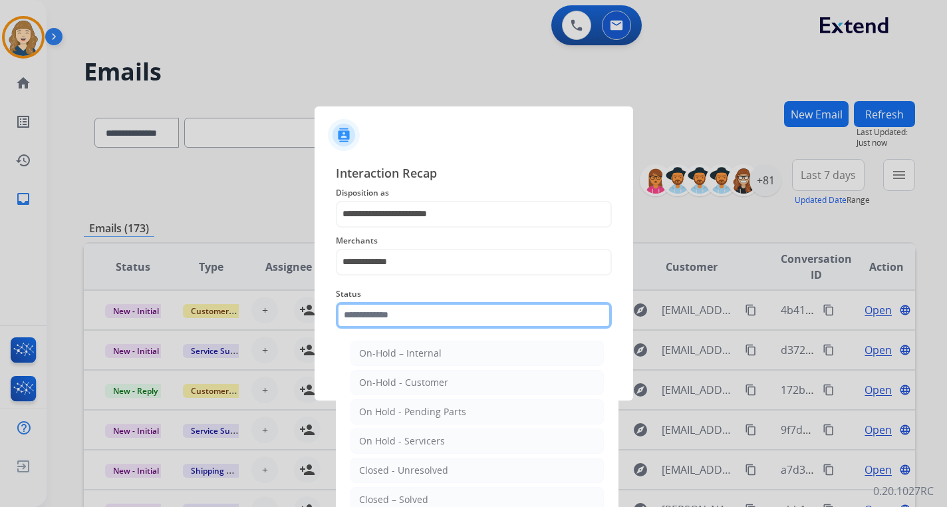  I want to click on span: Disposition as, so click(474, 193).